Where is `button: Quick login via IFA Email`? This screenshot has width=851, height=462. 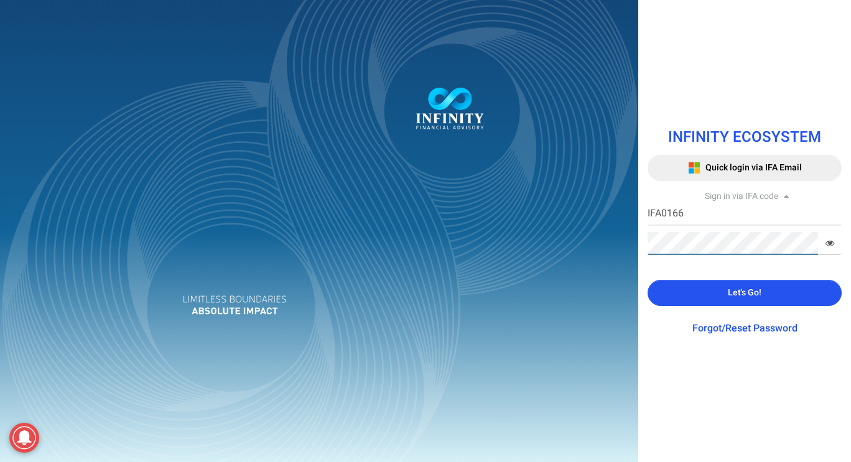 button: Quick login via IFA Email is located at coordinates (744, 168).